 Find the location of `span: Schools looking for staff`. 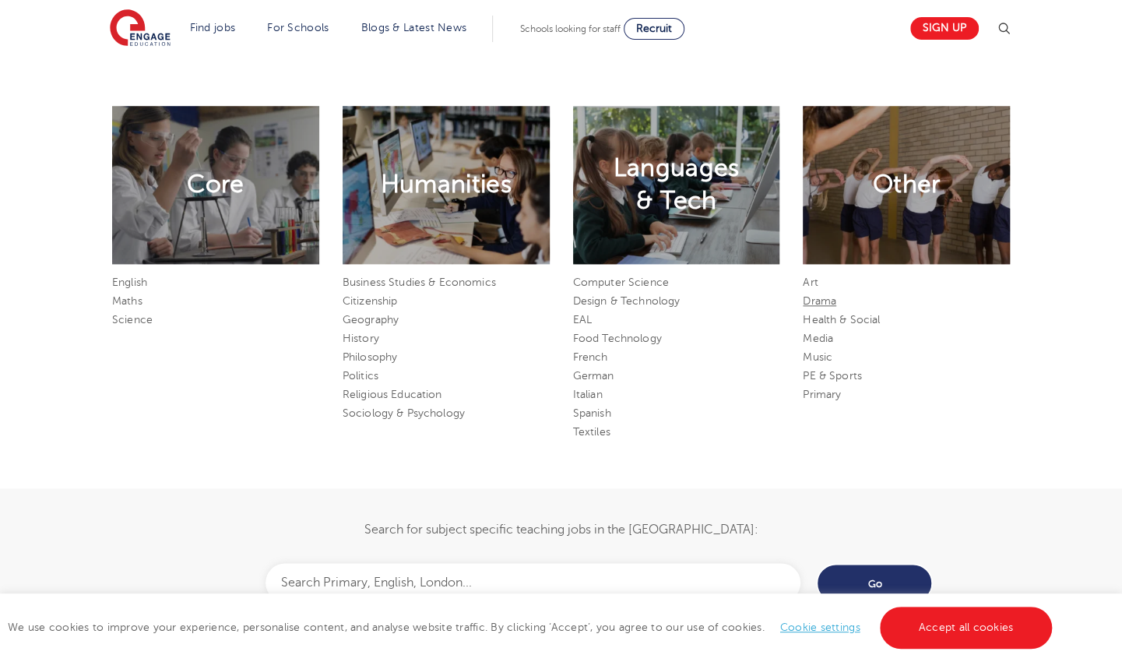

span: Schools looking for staff is located at coordinates (570, 29).